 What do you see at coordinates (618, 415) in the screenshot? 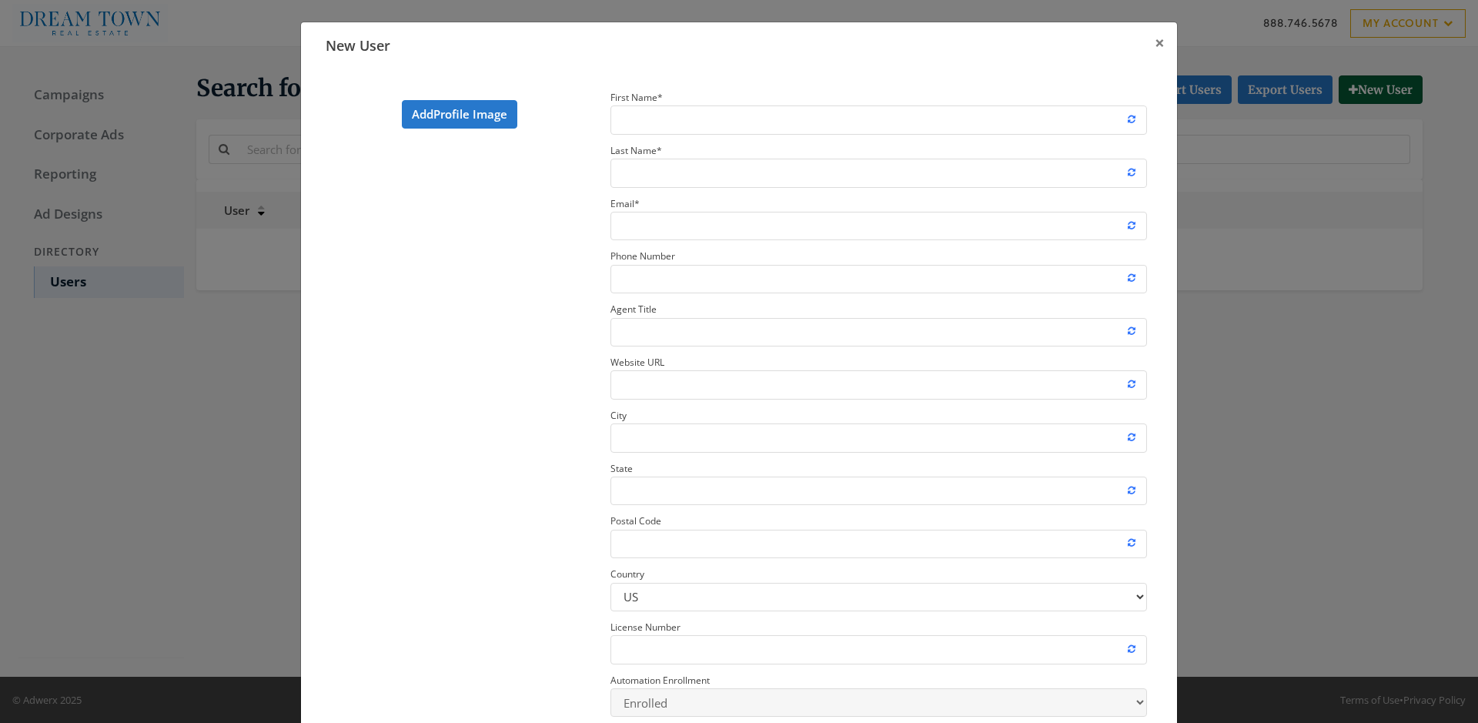
I see `small: City` at bounding box center [618, 415].